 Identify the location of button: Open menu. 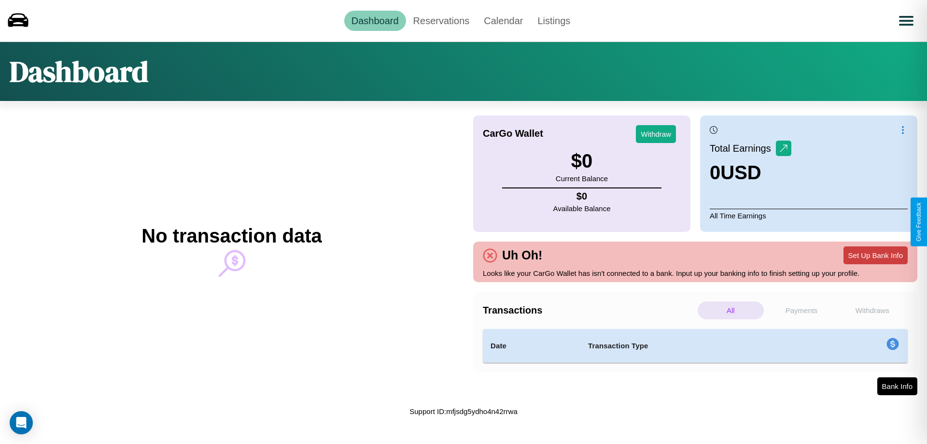
(906, 21).